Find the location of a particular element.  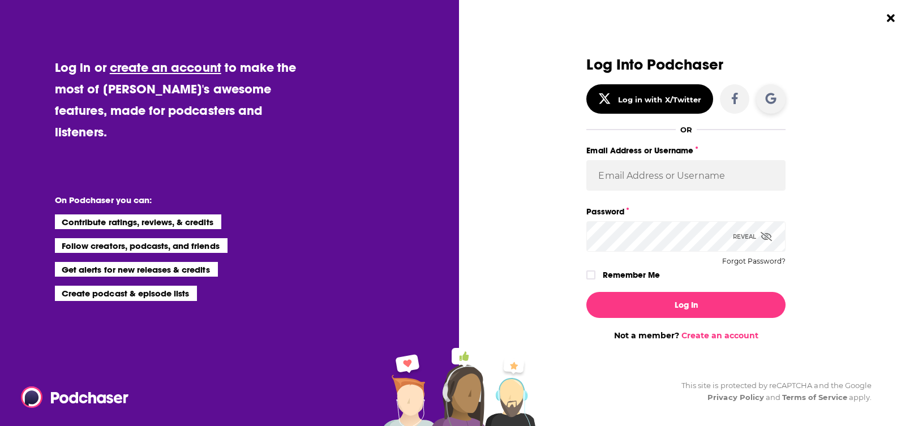

button: Log In is located at coordinates (686, 305).